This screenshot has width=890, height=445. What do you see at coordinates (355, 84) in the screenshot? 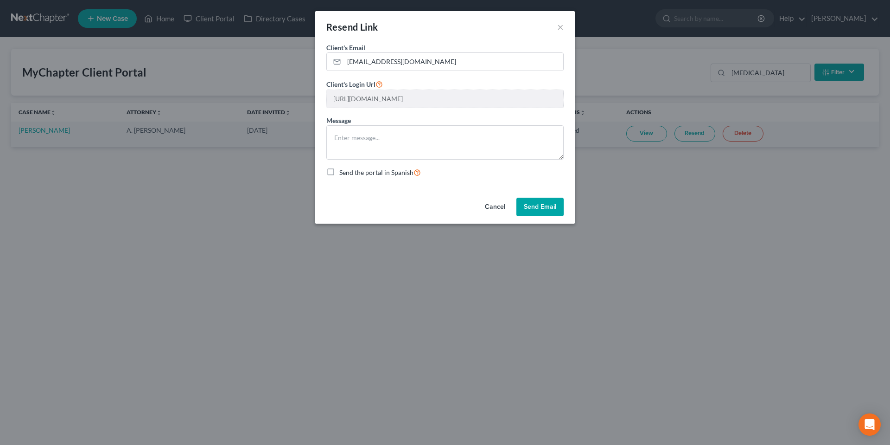
I see `label: Client's Login Url` at bounding box center [355, 84].